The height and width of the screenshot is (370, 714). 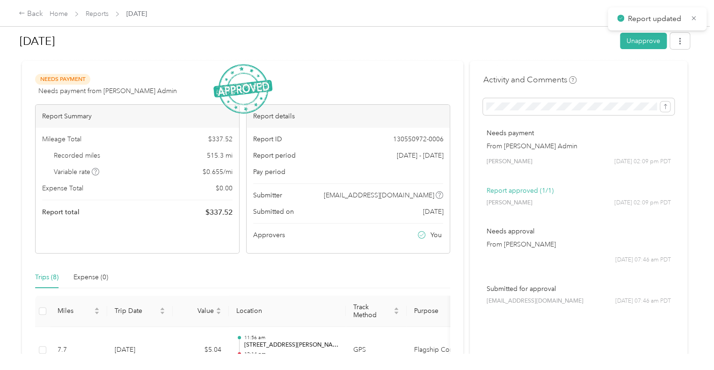 What do you see at coordinates (372, 311) in the screenshot?
I see `span: Track Method` at bounding box center [372, 311].